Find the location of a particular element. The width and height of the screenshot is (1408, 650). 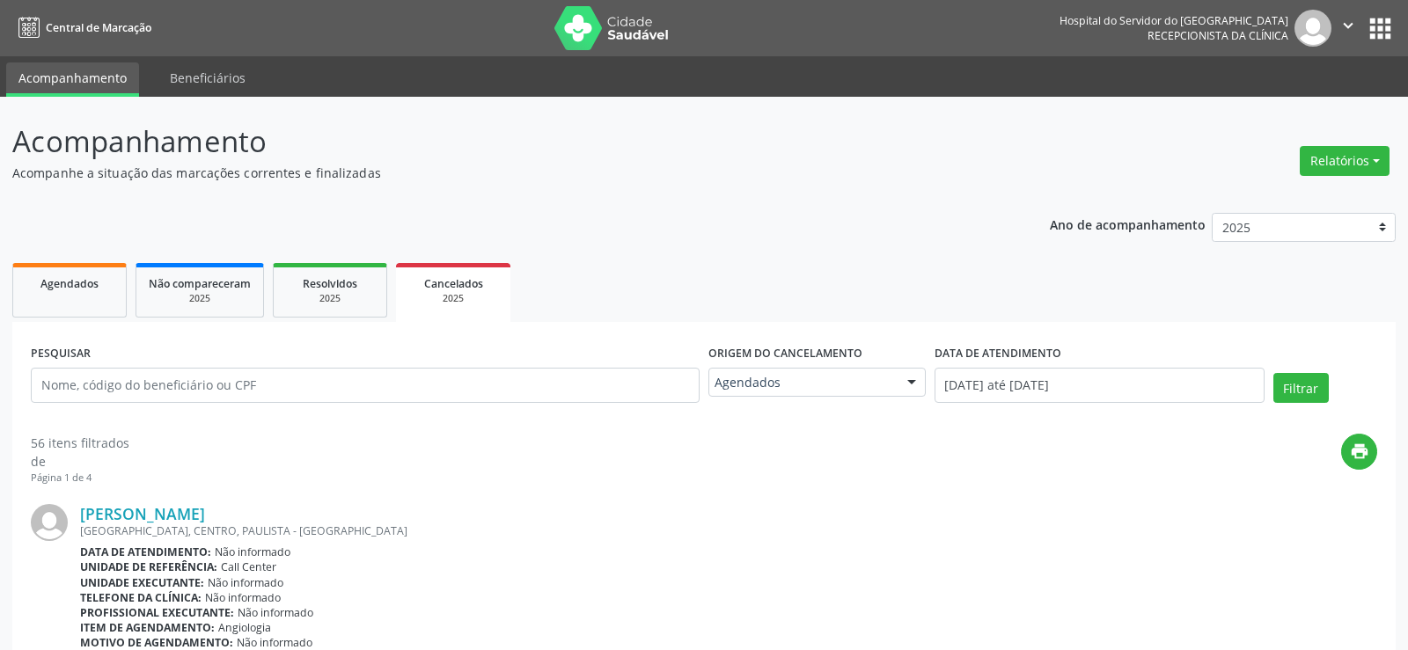

button: apps is located at coordinates (1380, 28).